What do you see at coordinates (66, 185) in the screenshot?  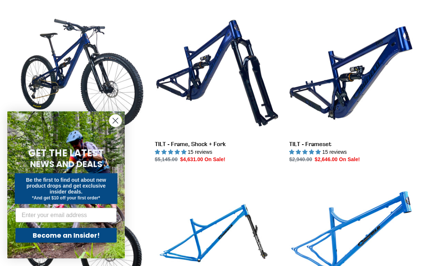 I see `span: Be the first to find out about new product drops and get exclusive insider deals.` at bounding box center [66, 185].